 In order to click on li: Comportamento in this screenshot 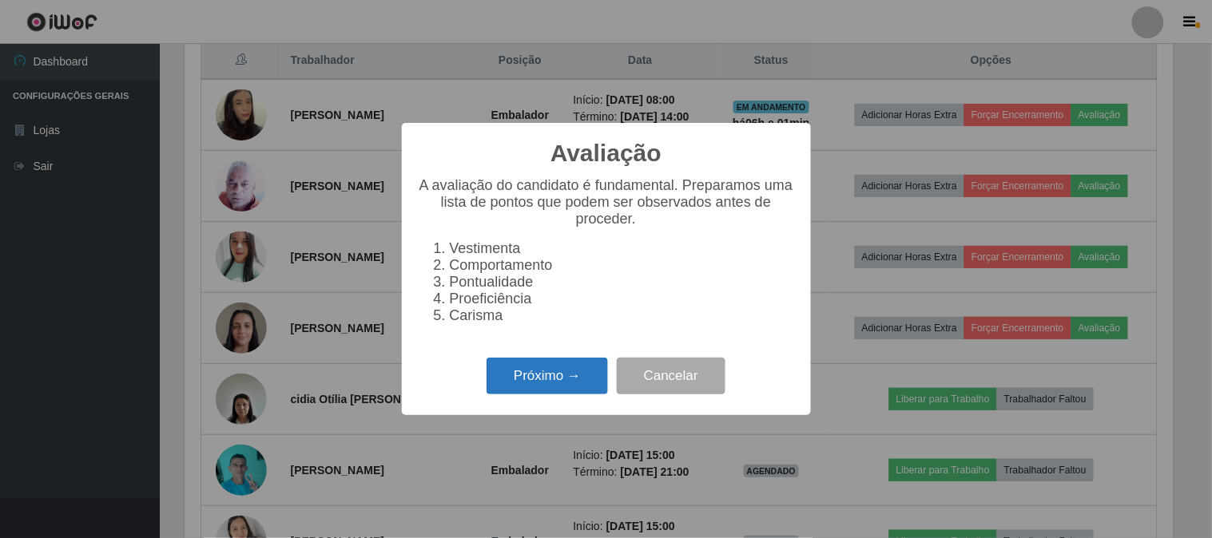, I will do `click(622, 265)`.